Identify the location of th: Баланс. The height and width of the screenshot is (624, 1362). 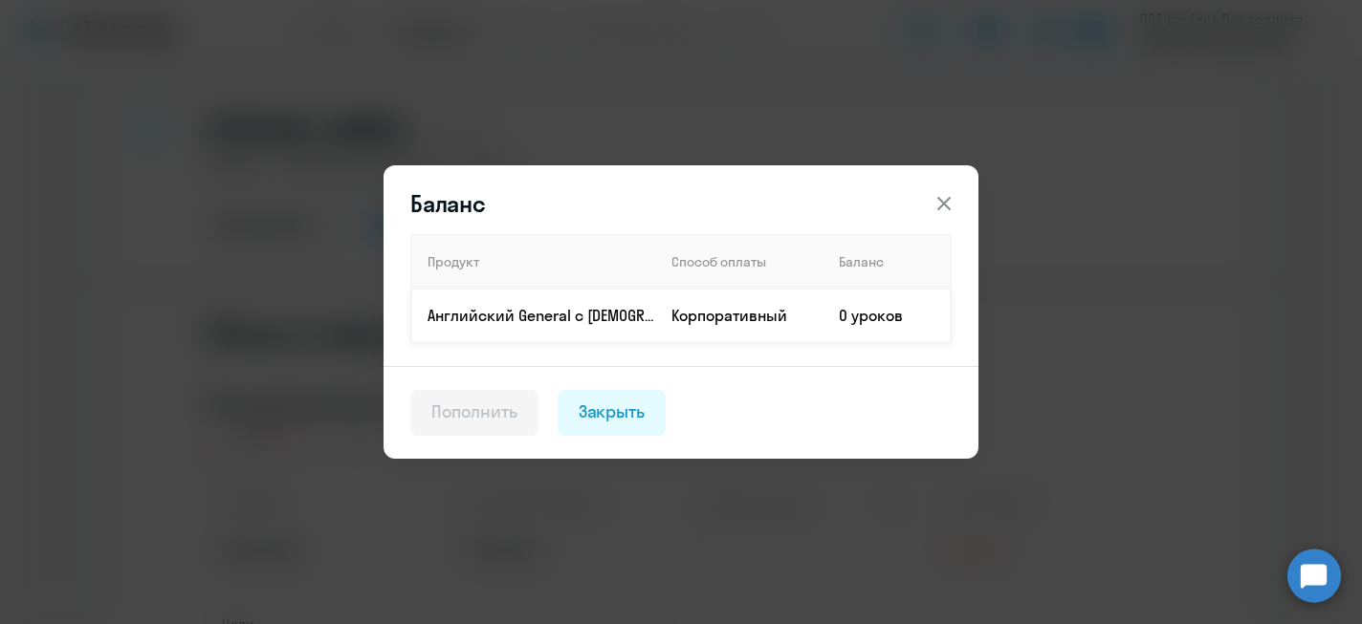
(886, 262).